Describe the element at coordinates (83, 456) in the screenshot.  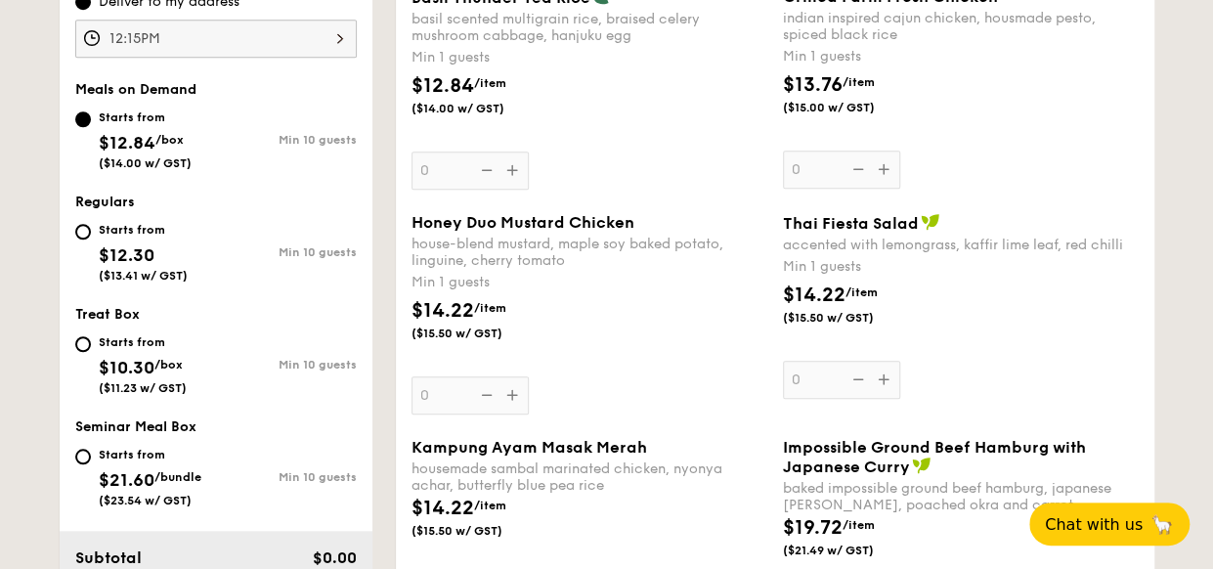
I see `input: Starts from$21.60/bundle($23.54 w/ GST)Min 10 guests` at that location.